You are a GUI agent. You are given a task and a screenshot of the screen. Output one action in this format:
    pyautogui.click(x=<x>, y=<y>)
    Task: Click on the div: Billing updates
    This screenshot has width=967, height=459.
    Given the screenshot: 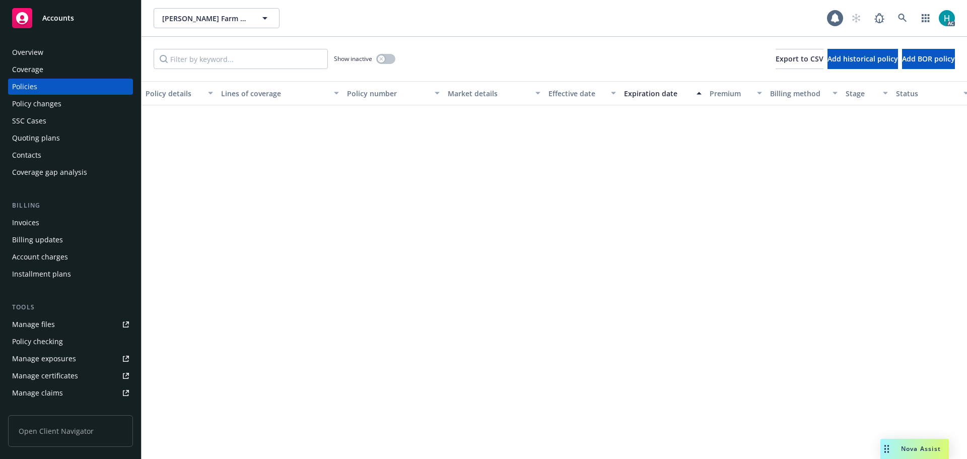 What is the action you would take?
    pyautogui.click(x=37, y=240)
    